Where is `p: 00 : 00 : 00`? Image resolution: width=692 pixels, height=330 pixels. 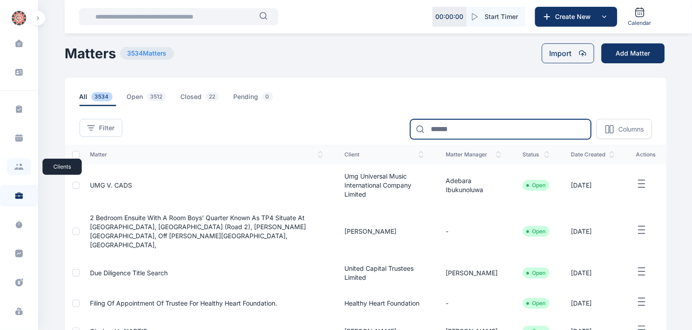
p: 00 : 00 : 00 is located at coordinates (450, 17).